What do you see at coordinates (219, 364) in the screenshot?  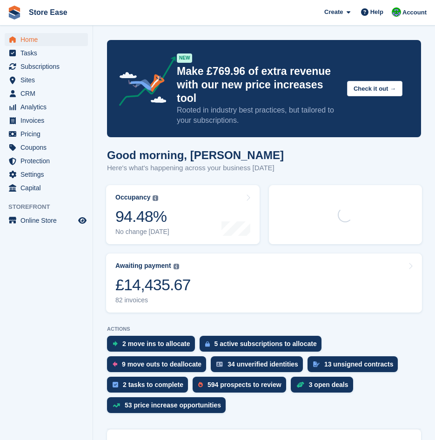 I see `img: verify_identity-adf6edd0f0f0b5bbfe63781bf79b02c33cf7c696d77639b501bdc392416b5a36.svg` at bounding box center [219, 364].